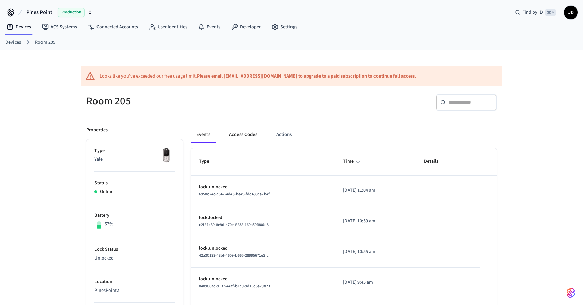  What do you see at coordinates (135, 151) in the screenshot?
I see `p: Type` at bounding box center [135, 151].